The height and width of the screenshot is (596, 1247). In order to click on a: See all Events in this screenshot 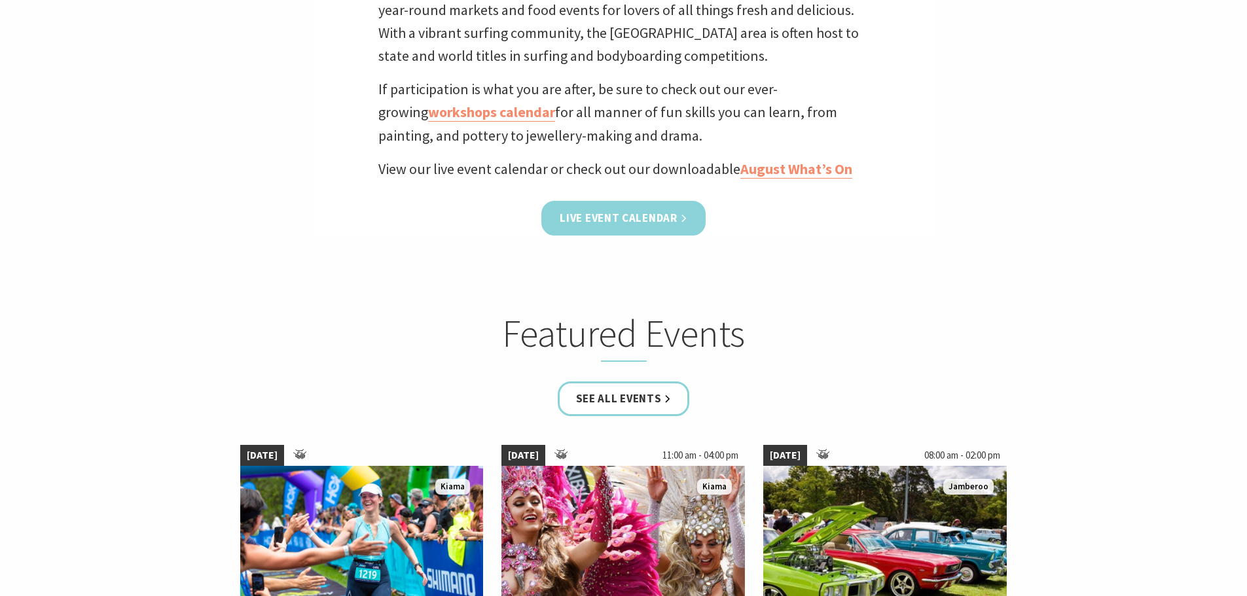, I will do `click(624, 399)`.